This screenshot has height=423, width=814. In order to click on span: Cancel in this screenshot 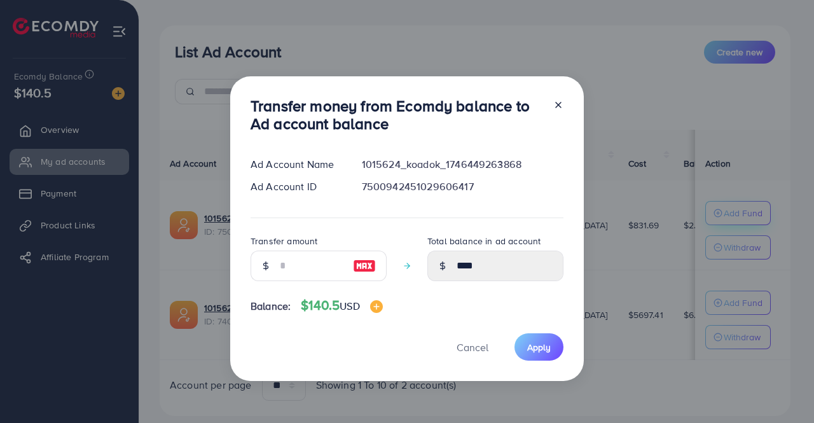, I will do `click(472, 347)`.